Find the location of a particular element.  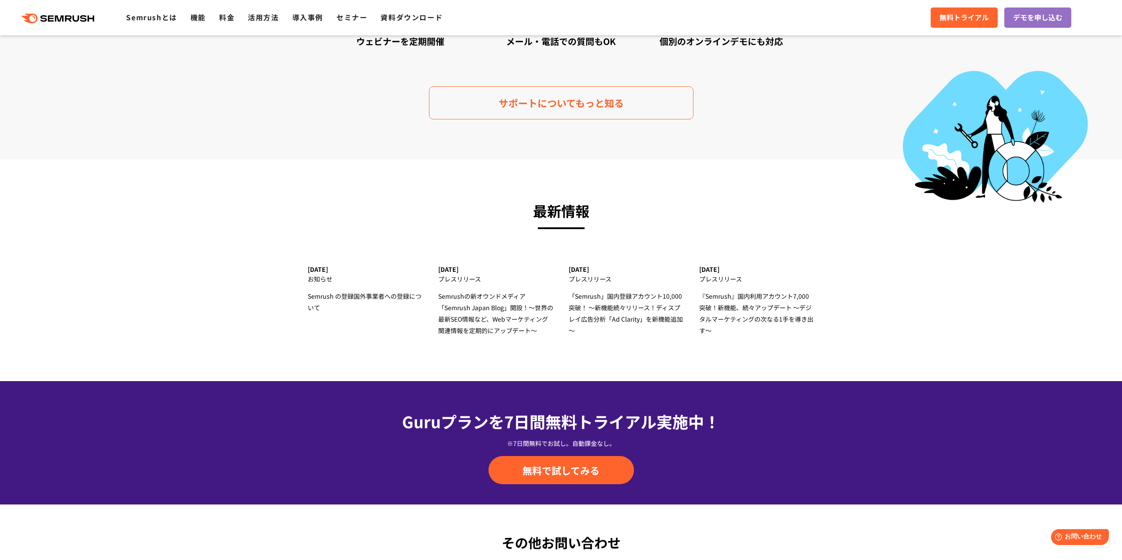

a: セミナー is located at coordinates (352, 17).